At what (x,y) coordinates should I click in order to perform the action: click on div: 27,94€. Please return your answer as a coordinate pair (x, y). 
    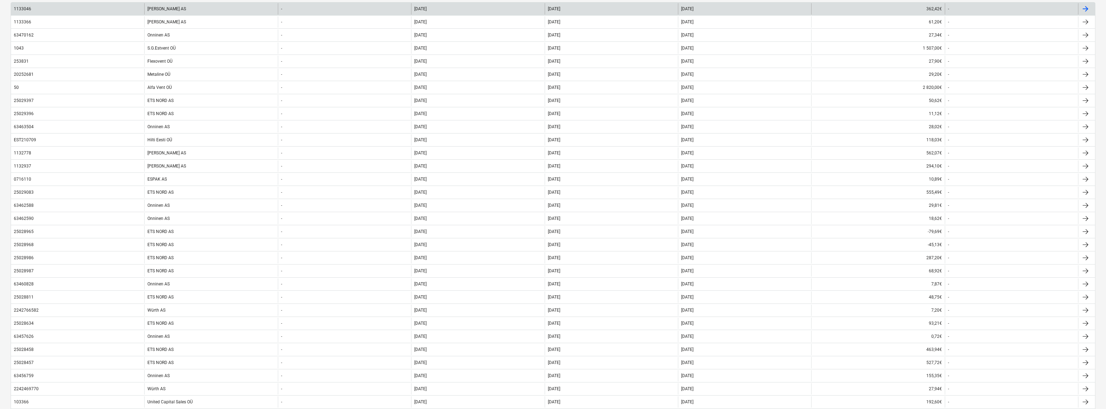
    Looking at the image, I should click on (877, 389).